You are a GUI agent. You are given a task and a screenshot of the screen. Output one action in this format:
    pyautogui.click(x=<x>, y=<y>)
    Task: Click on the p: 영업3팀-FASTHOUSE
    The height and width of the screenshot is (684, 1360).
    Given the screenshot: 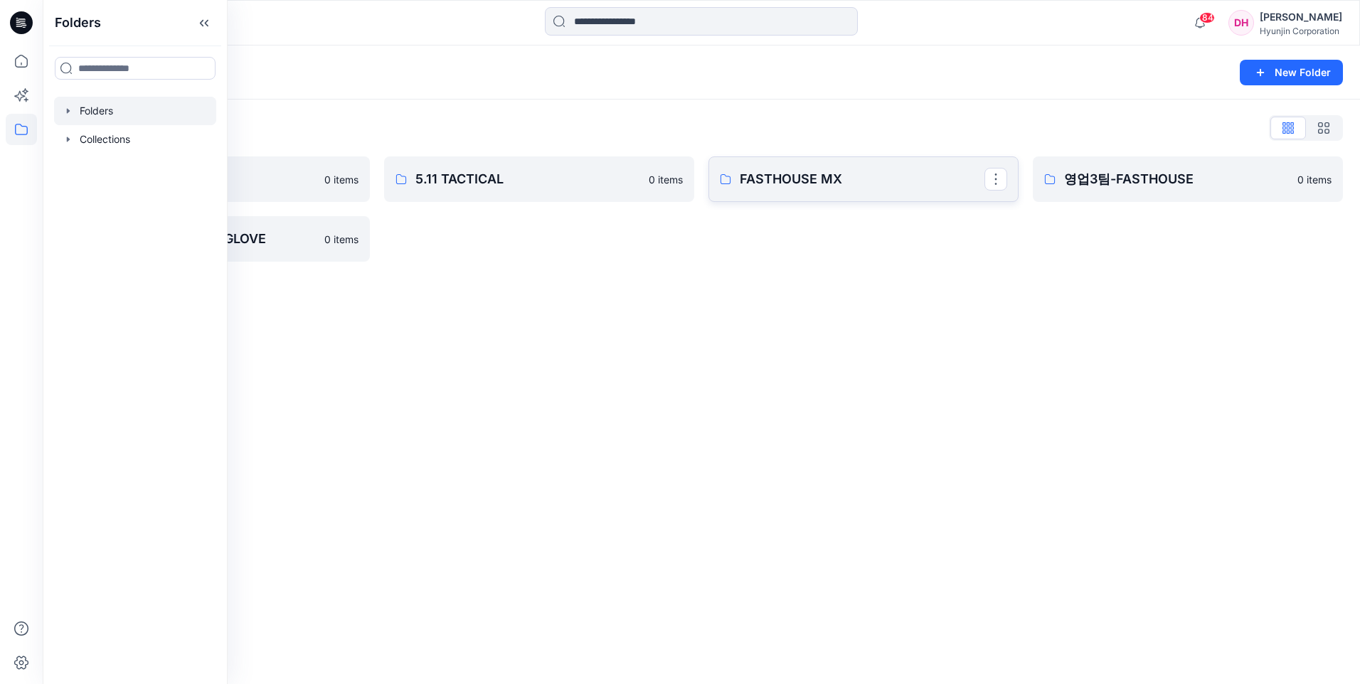 What is the action you would take?
    pyautogui.click(x=1176, y=179)
    